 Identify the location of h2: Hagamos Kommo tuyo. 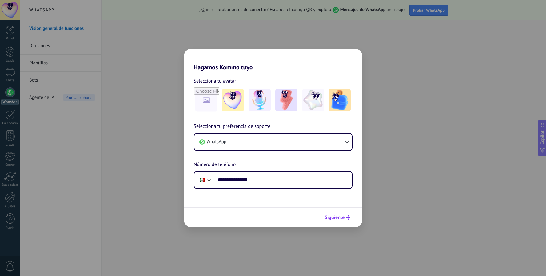
(273, 60).